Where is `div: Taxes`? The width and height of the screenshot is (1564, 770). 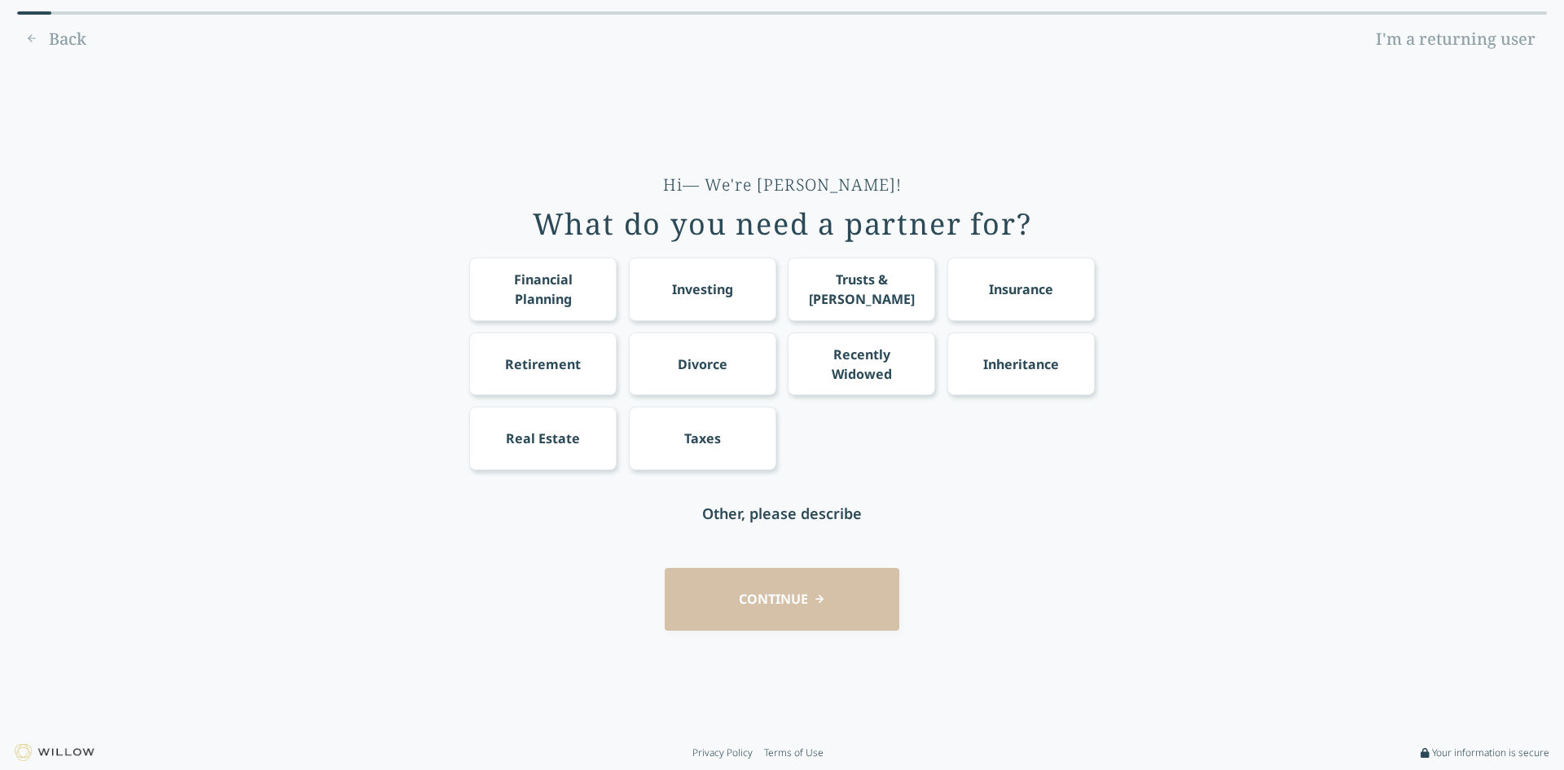
div: Taxes is located at coordinates (702, 438).